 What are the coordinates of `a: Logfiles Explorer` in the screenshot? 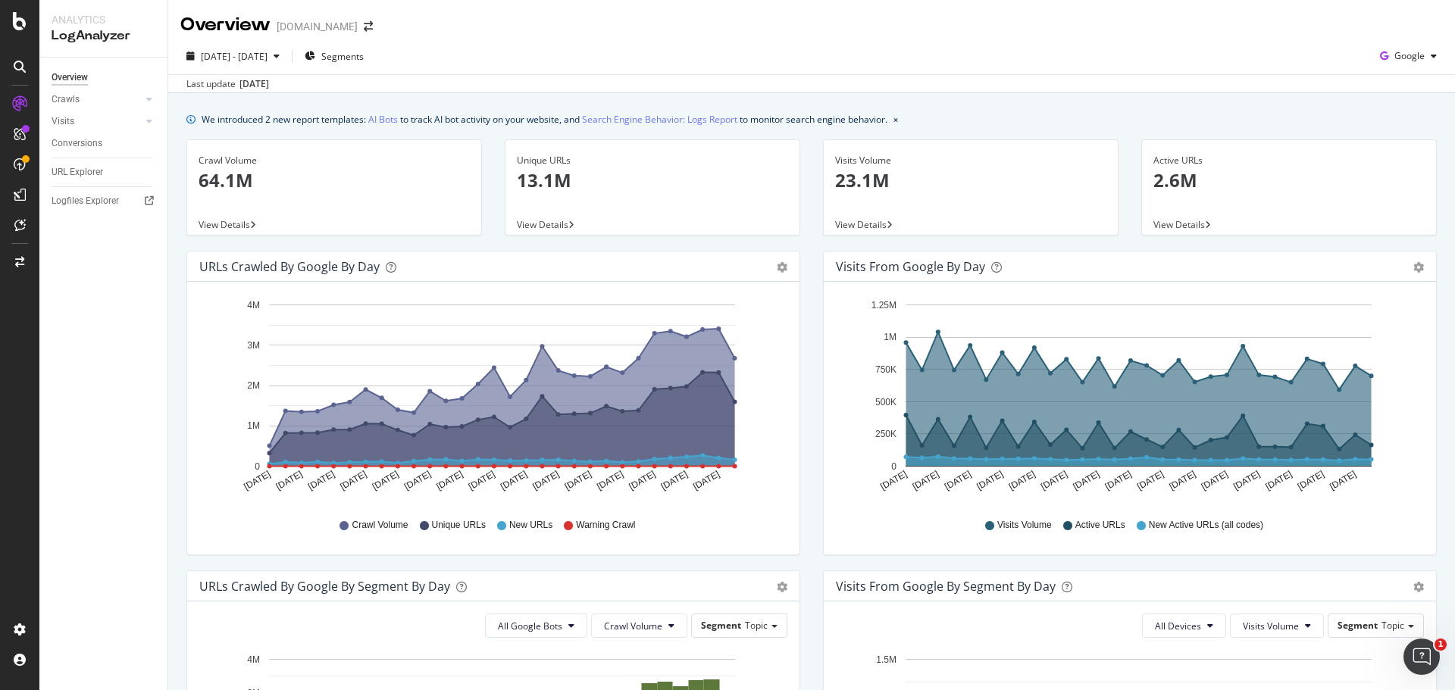 It's located at (104, 201).